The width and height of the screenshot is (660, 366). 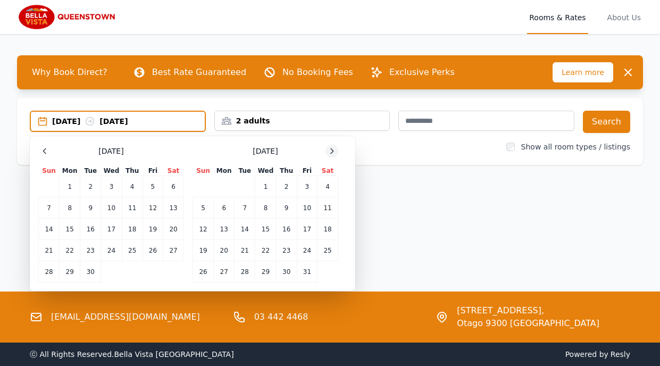 What do you see at coordinates (606, 122) in the screenshot?
I see `button: Search` at bounding box center [606, 122].